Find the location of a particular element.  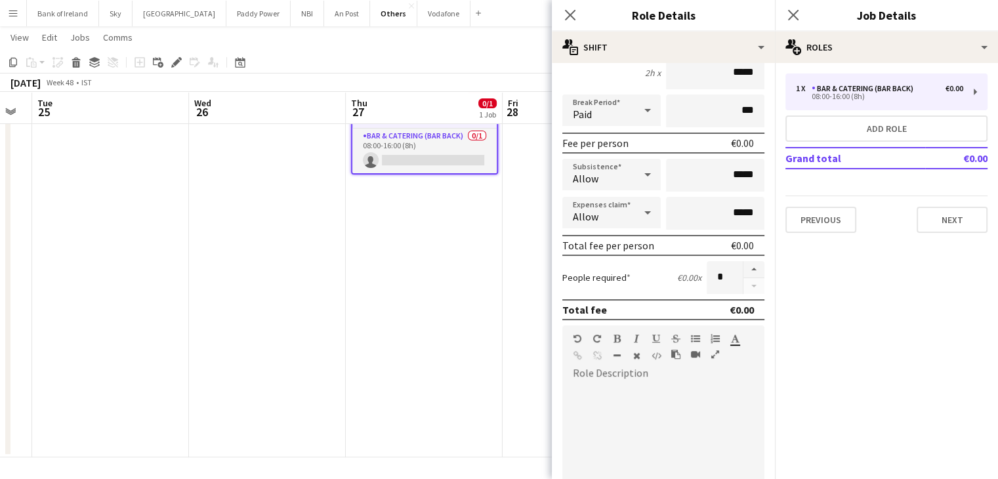

span: Jobs is located at coordinates (80, 37).